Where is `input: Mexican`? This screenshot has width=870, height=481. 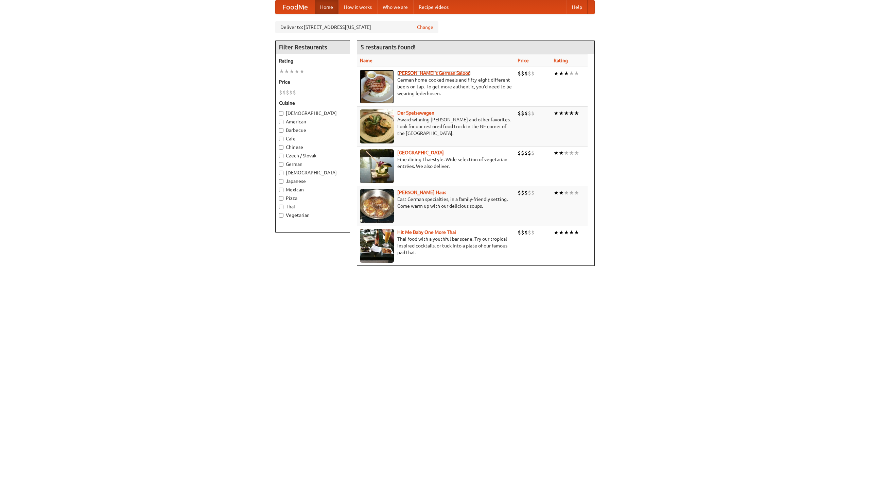
input: Mexican is located at coordinates (281, 190).